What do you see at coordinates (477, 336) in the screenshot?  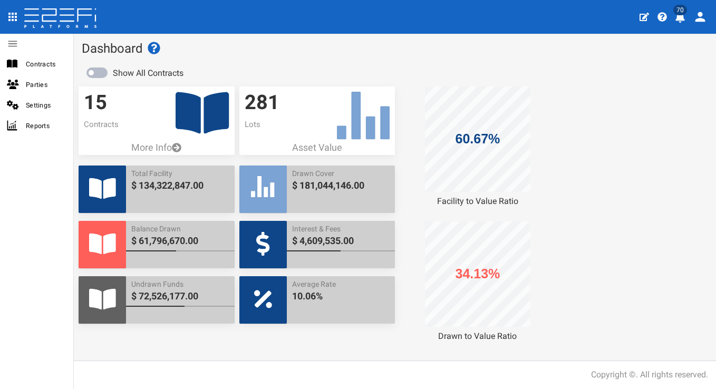 I see `div: Drawn to Value Ratio` at bounding box center [477, 336].